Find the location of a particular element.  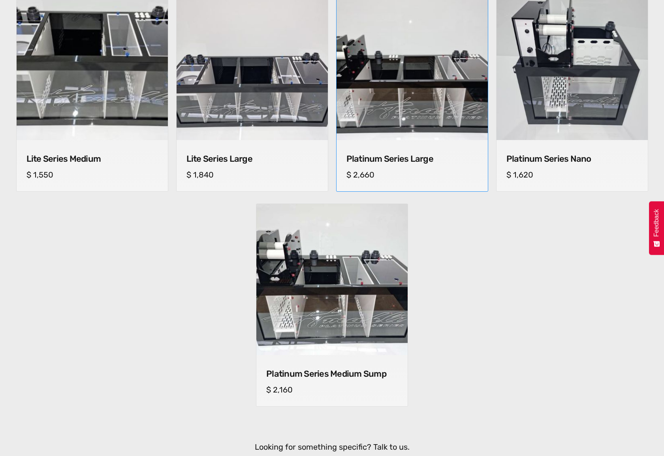

h4: Platinum Series Large is located at coordinates (412, 159).